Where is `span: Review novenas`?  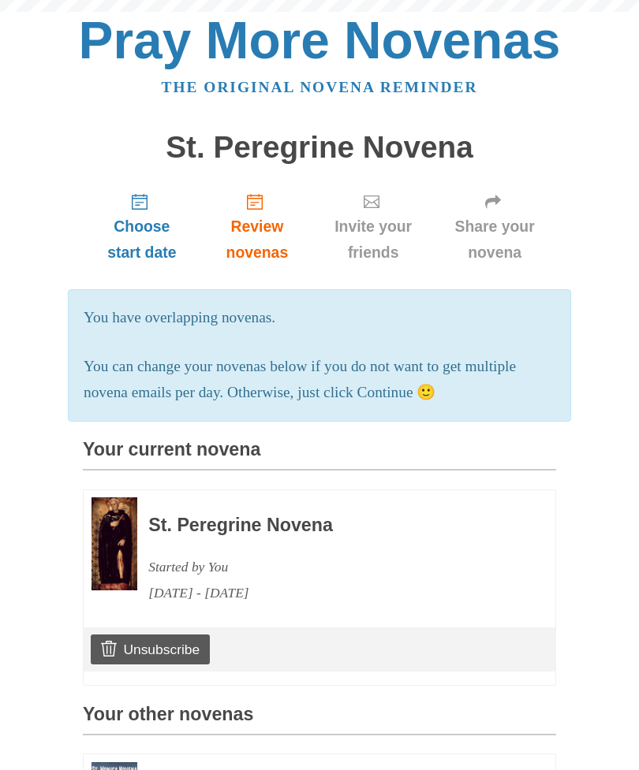
span: Review novenas is located at coordinates (257, 240).